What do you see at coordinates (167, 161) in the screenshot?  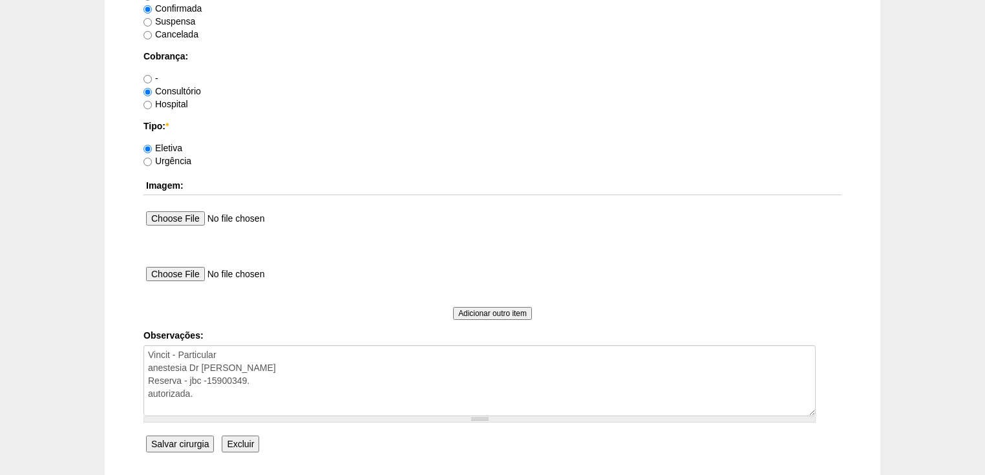 I see `label: Urgência` at bounding box center [167, 161].